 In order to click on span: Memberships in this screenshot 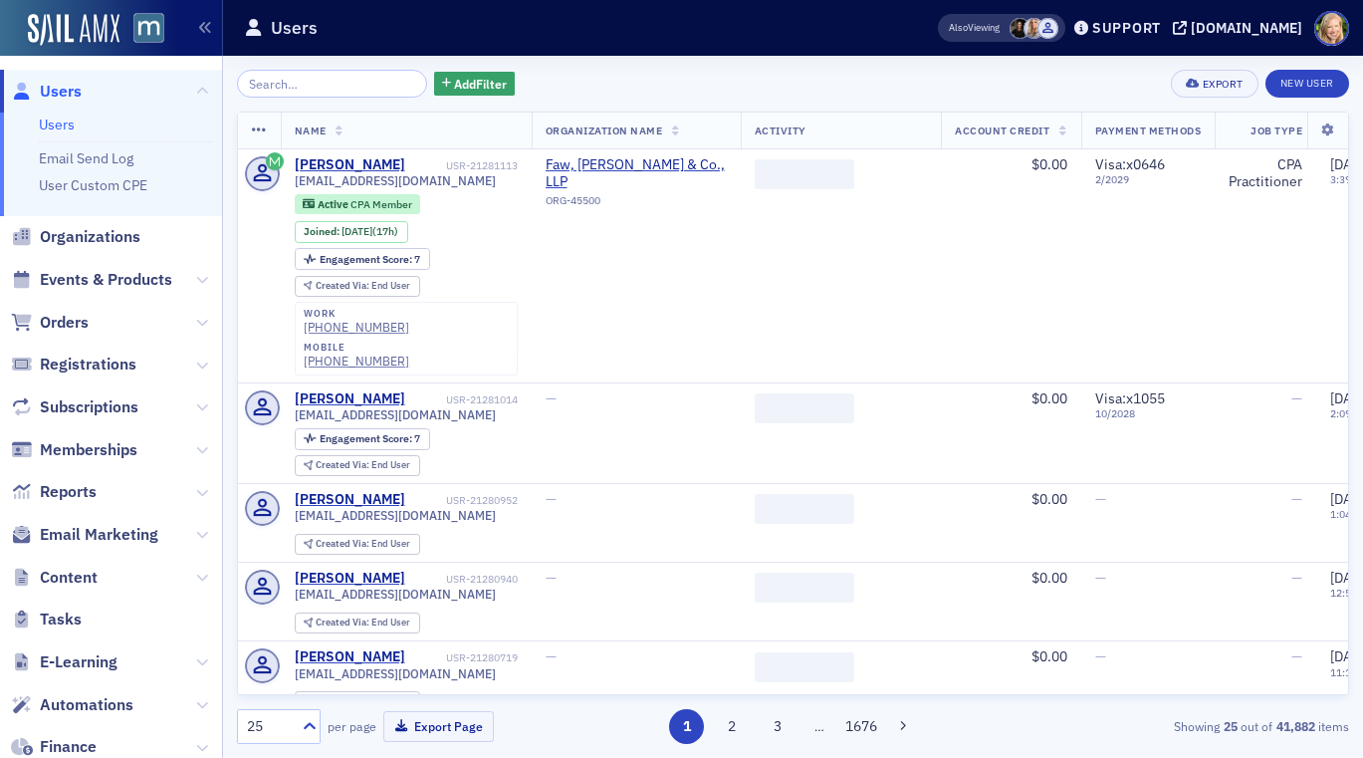, I will do `click(89, 450)`.